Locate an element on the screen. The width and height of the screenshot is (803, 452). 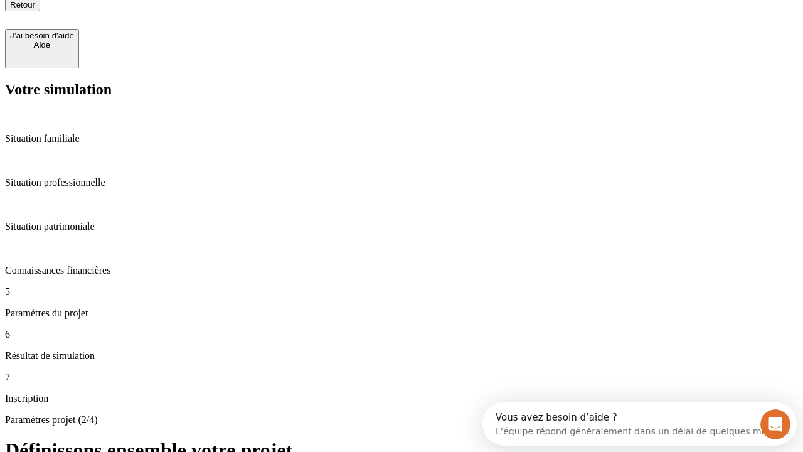
div: Vous avez besoin d’aide ? is located at coordinates (161, 16).